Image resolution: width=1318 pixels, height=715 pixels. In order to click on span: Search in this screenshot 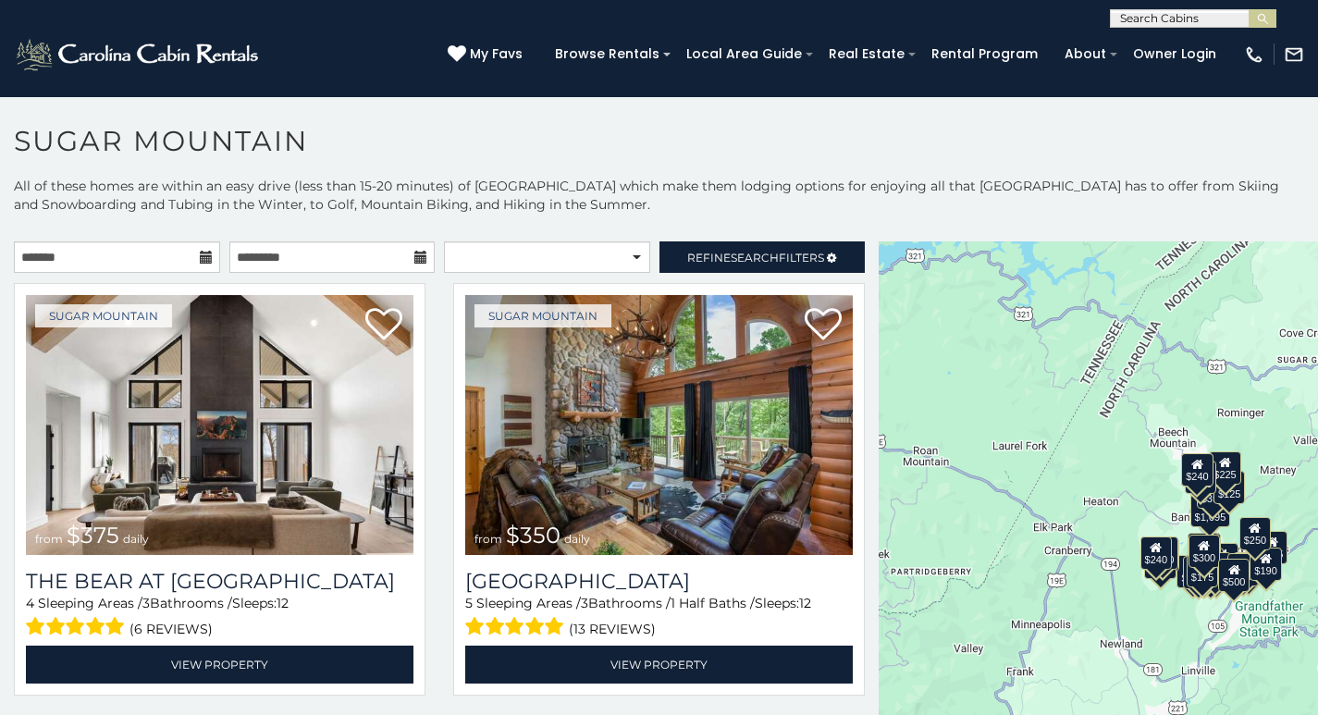, I will do `click(755, 257)`.